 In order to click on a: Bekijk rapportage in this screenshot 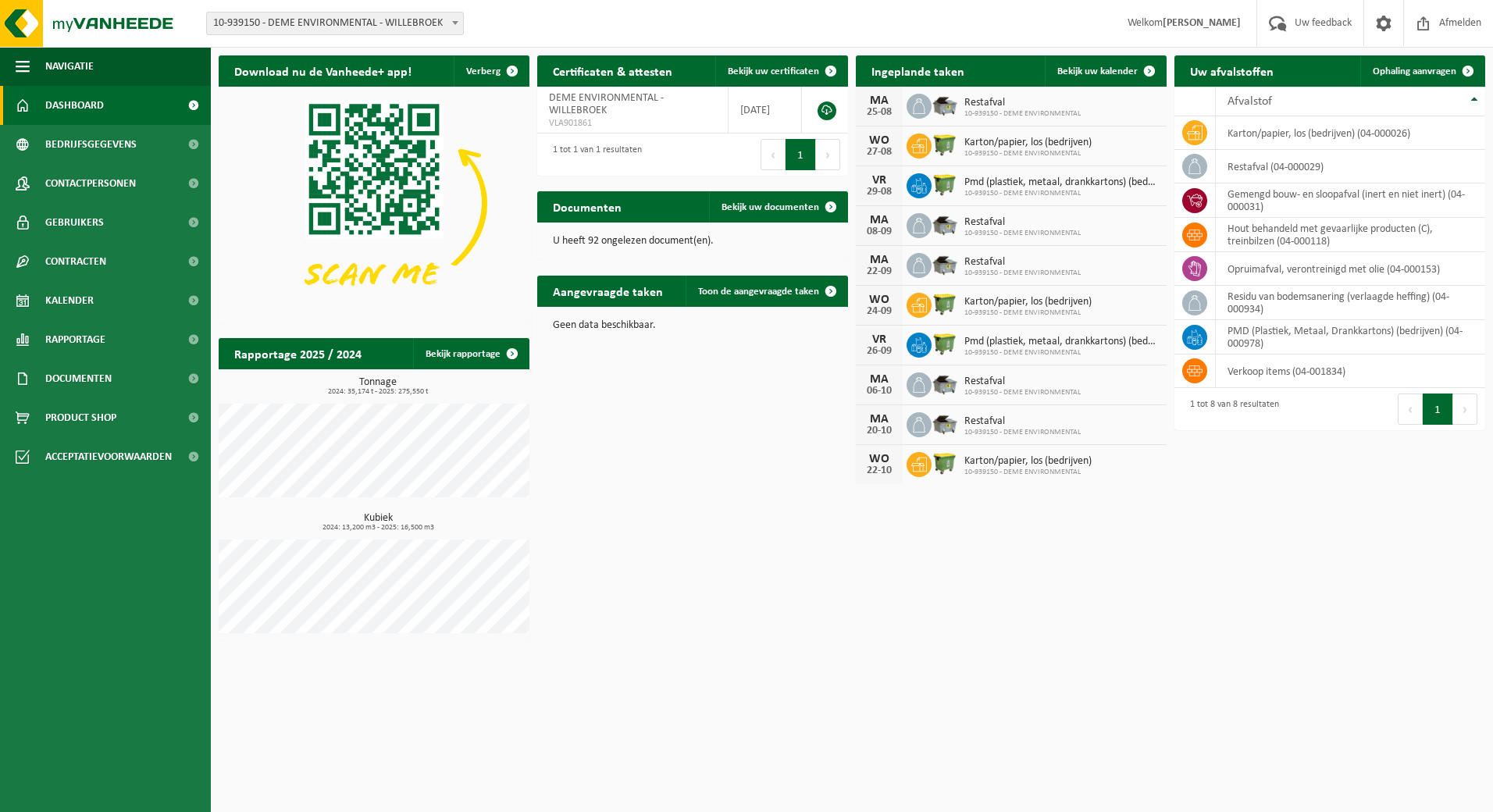, I will do `click(470, 354)`.